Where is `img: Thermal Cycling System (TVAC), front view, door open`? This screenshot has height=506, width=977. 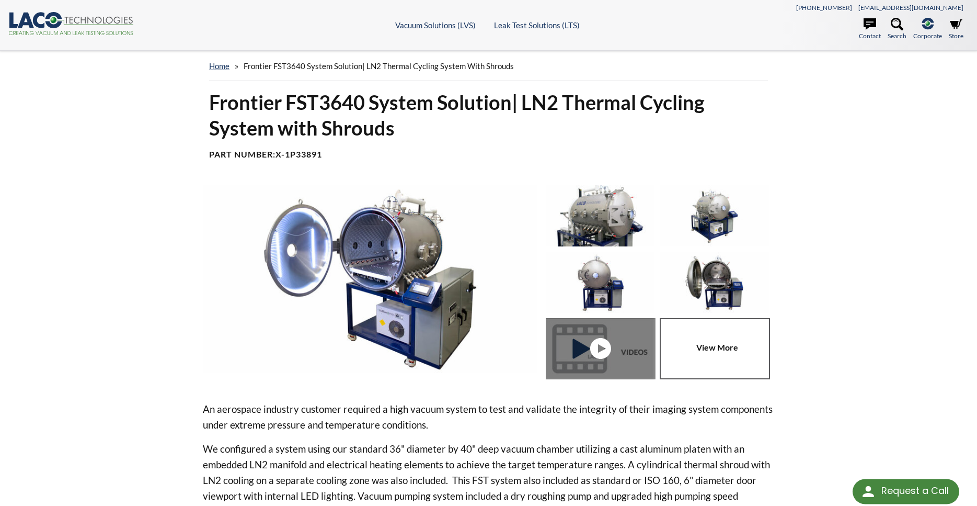 img: Thermal Cycling System (TVAC), front view, door open is located at coordinates (714, 282).